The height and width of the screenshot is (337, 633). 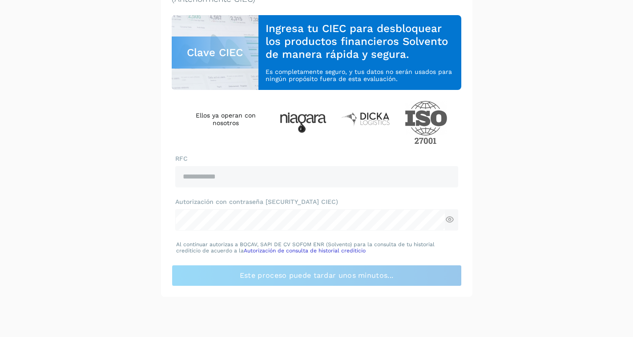 What do you see at coordinates (426, 122) in the screenshot?
I see `img: ISO` at bounding box center [426, 122].